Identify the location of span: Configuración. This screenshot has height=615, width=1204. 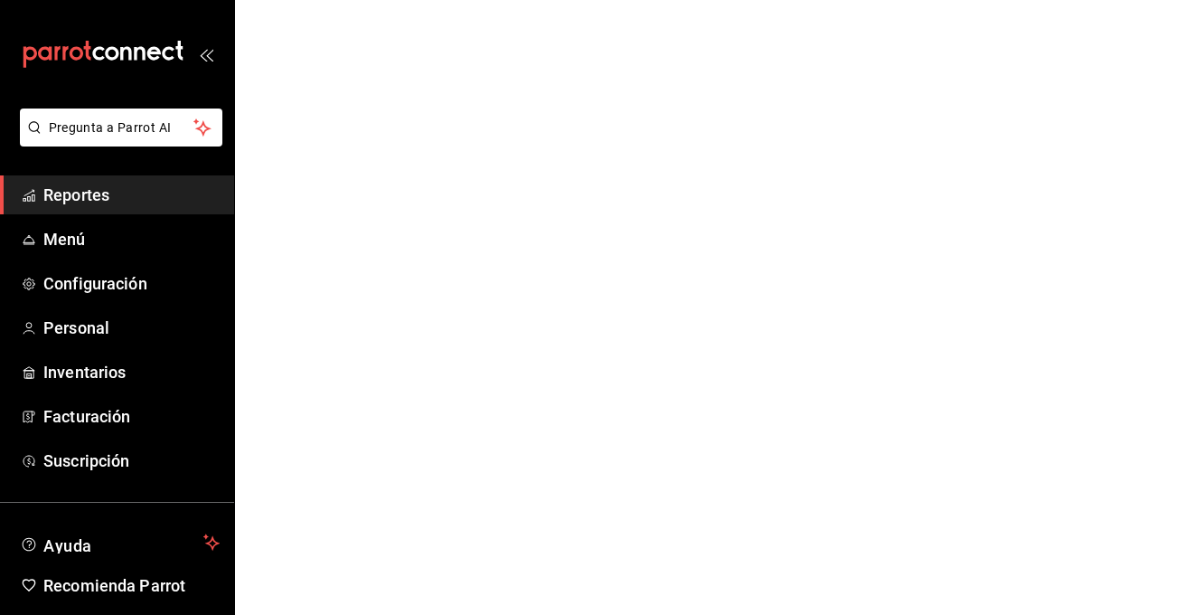
(131, 283).